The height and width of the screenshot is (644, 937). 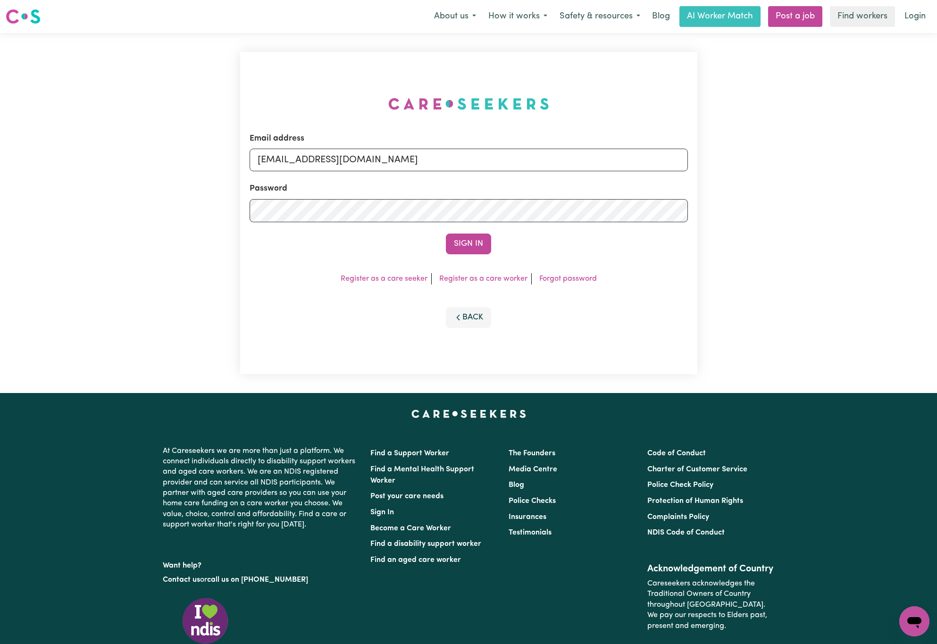 I want to click on a: Insurances, so click(x=527, y=517).